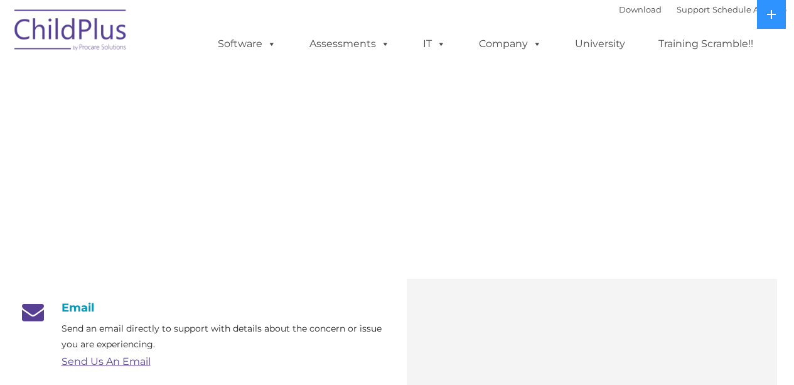 The height and width of the screenshot is (385, 794). I want to click on a: Assessments, so click(350, 44).